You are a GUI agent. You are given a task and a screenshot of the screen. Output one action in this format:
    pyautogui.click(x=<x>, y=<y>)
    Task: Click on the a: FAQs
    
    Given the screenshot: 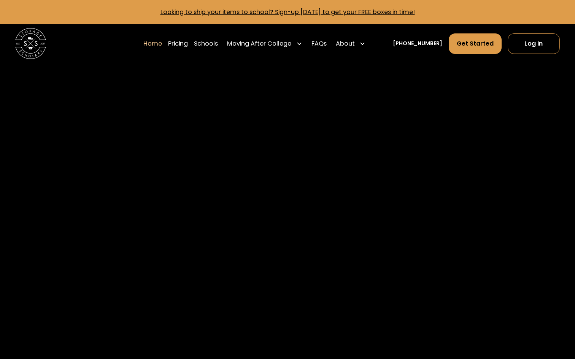 What is the action you would take?
    pyautogui.click(x=319, y=44)
    